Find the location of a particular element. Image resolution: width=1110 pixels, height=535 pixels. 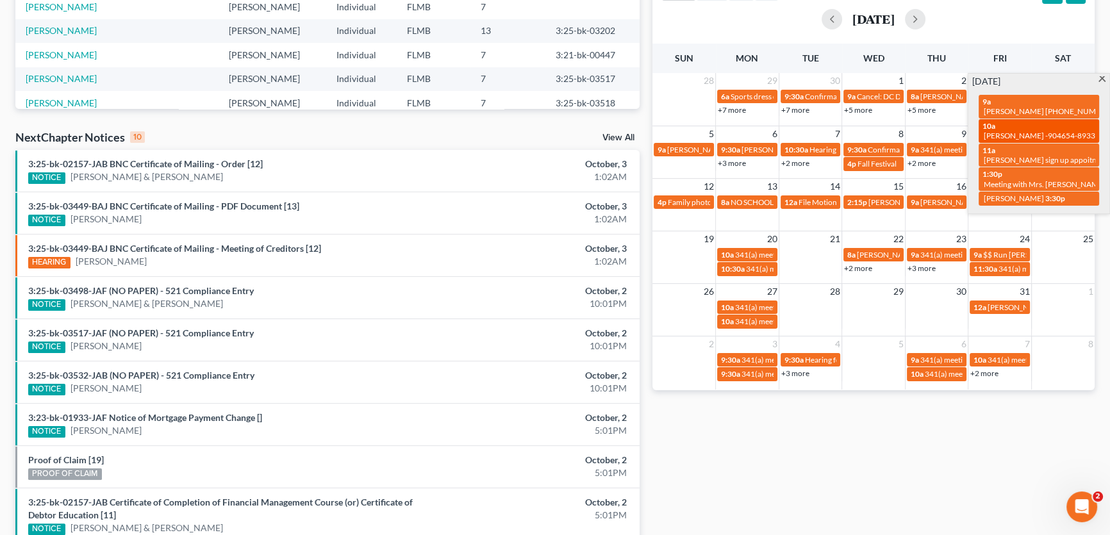

a: View All is located at coordinates (619, 138).